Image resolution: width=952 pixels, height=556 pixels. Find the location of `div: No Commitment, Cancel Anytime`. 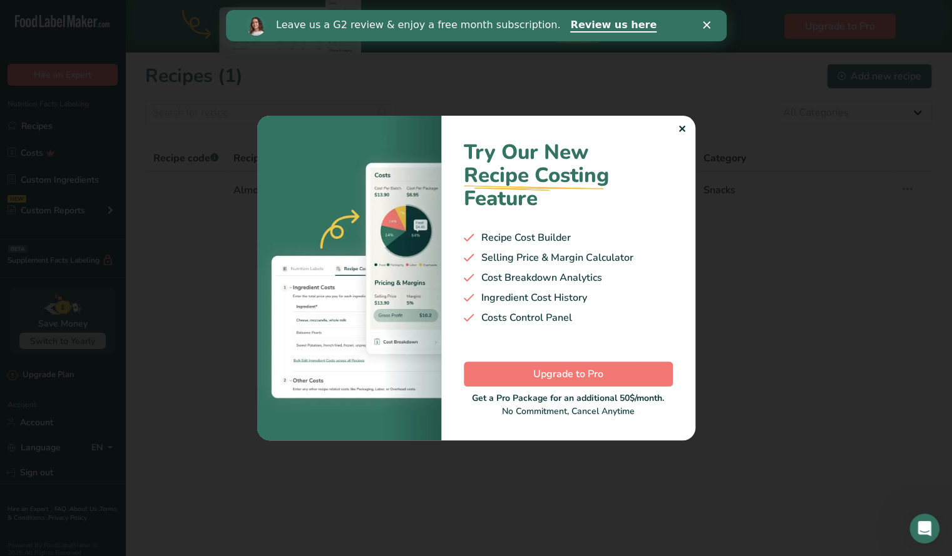

div: No Commitment, Cancel Anytime is located at coordinates (568, 405).